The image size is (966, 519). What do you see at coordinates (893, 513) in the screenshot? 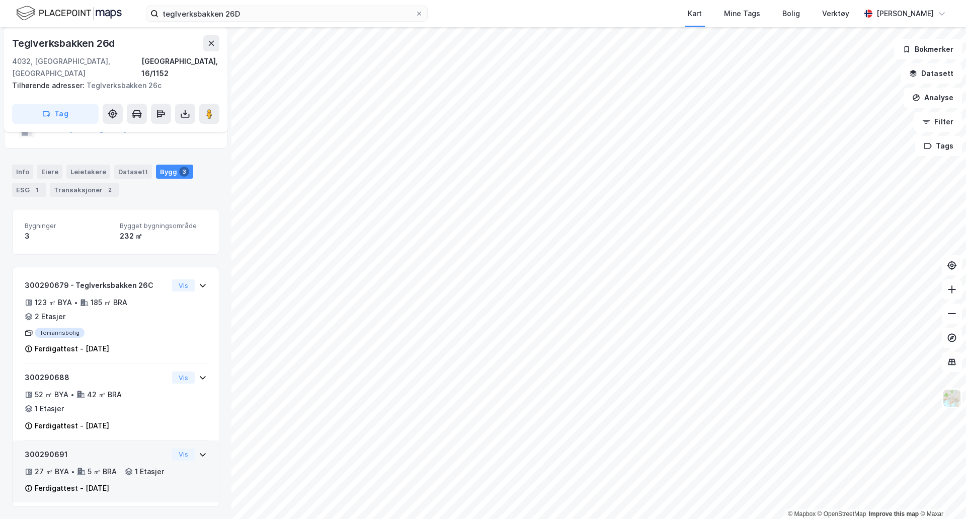
I see `a: Improve this map` at bounding box center [893, 513].